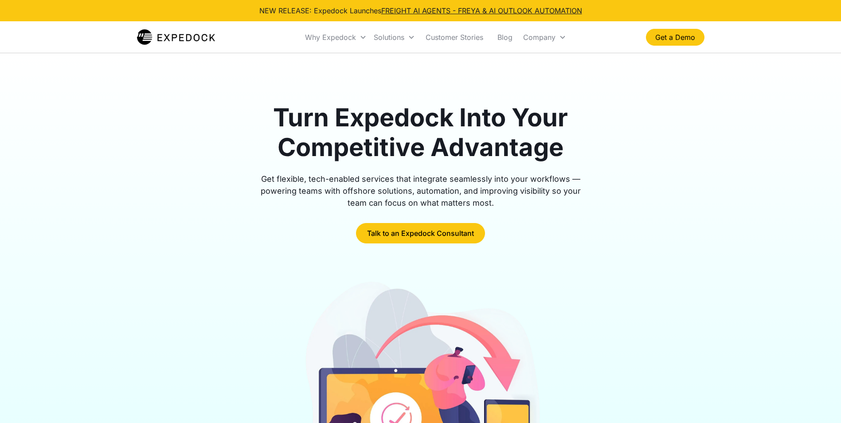 The image size is (841, 423). What do you see at coordinates (420, 233) in the screenshot?
I see `a: Talk to an Expedock Consultant` at bounding box center [420, 233].